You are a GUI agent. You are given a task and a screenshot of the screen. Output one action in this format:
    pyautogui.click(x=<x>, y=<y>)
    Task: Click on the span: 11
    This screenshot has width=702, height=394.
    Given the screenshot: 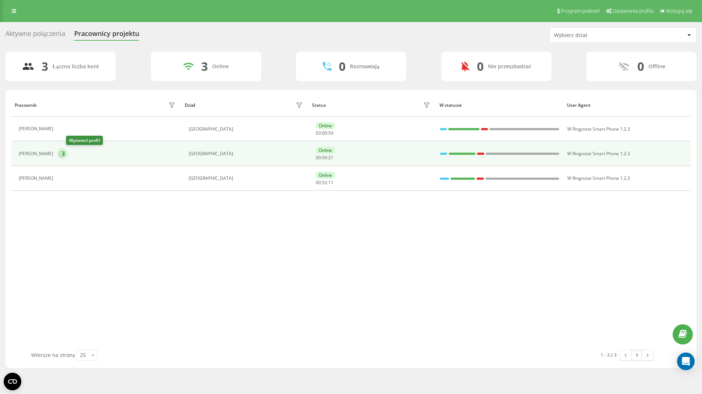 What is the action you would take?
    pyautogui.click(x=331, y=182)
    